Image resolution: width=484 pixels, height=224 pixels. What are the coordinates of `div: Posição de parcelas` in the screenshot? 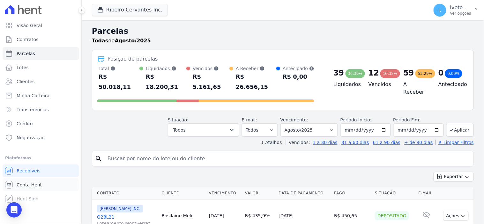 It's located at (133, 59).